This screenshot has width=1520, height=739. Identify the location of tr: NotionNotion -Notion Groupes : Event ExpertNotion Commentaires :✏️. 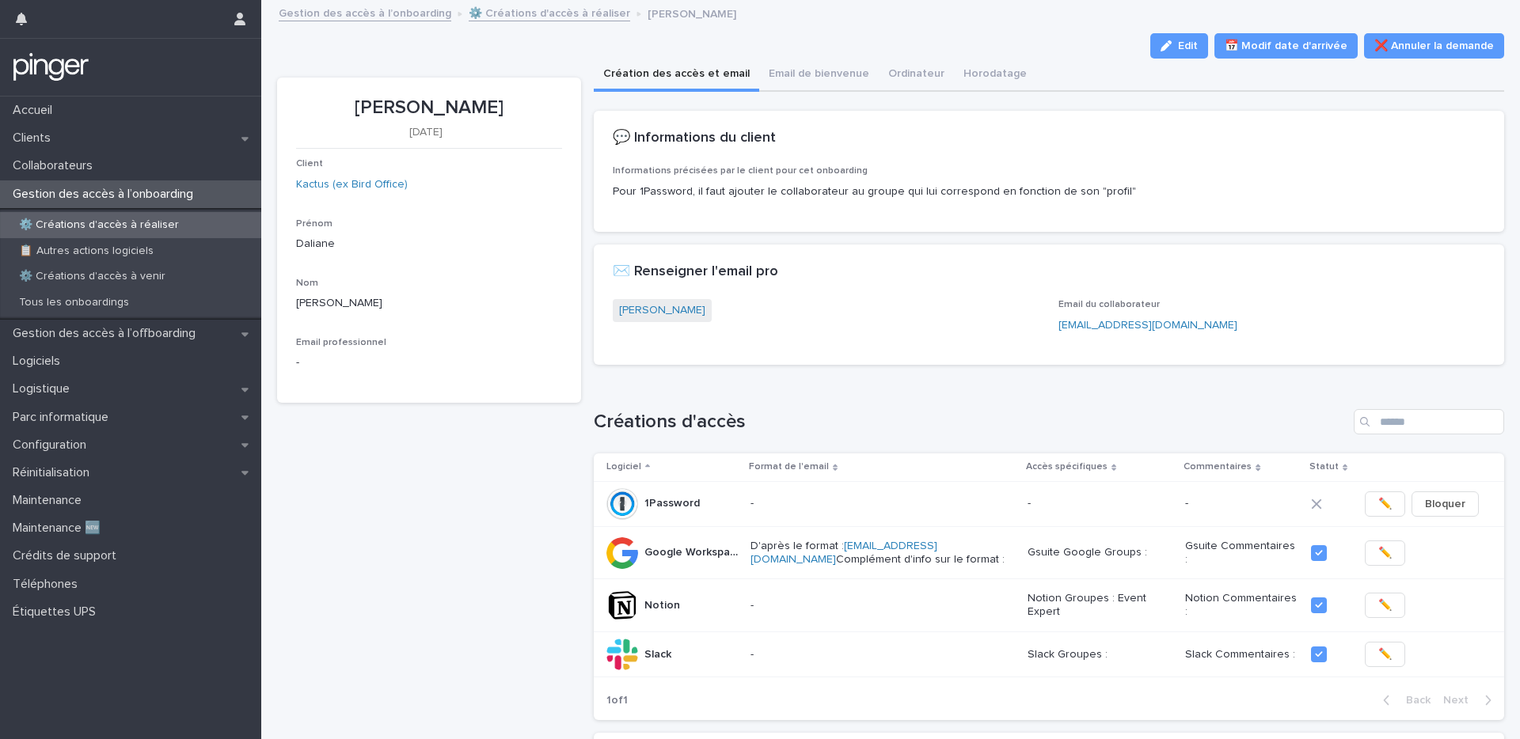
(1049, 606).